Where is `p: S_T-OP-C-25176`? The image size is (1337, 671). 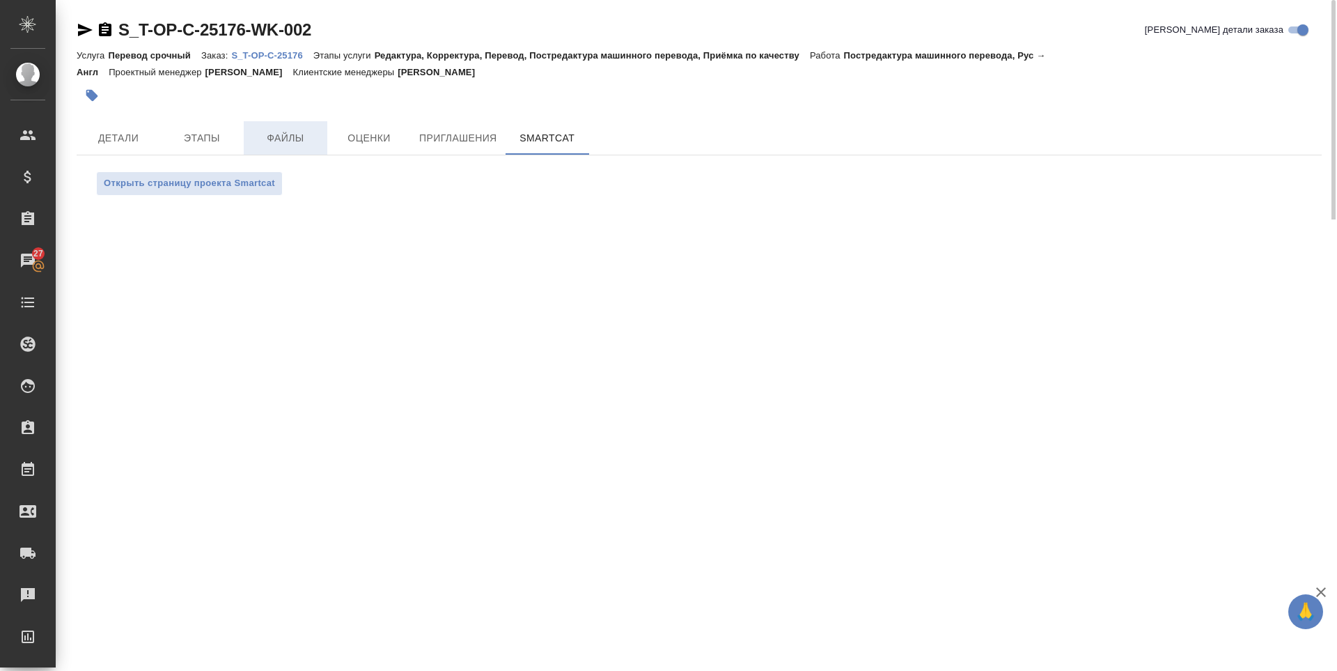
p: S_T-OP-C-25176 is located at coordinates (272, 55).